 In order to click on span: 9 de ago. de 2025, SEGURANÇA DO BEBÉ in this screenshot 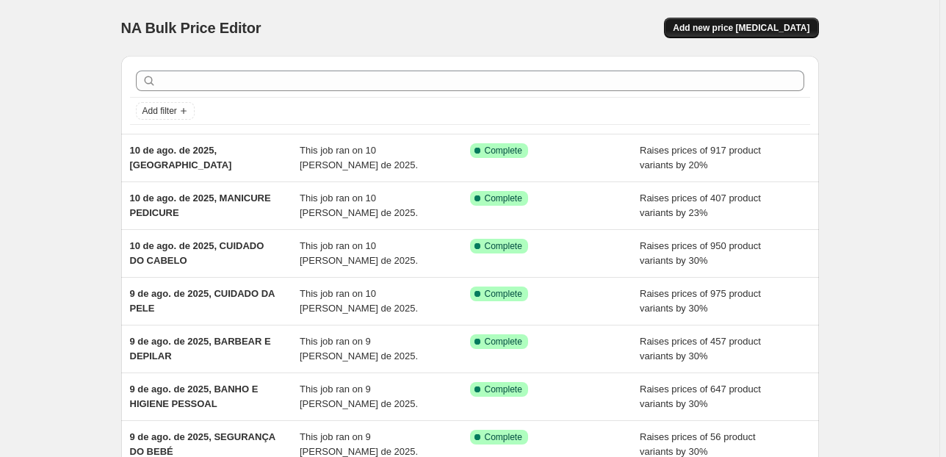, I will do `click(203, 444)`.